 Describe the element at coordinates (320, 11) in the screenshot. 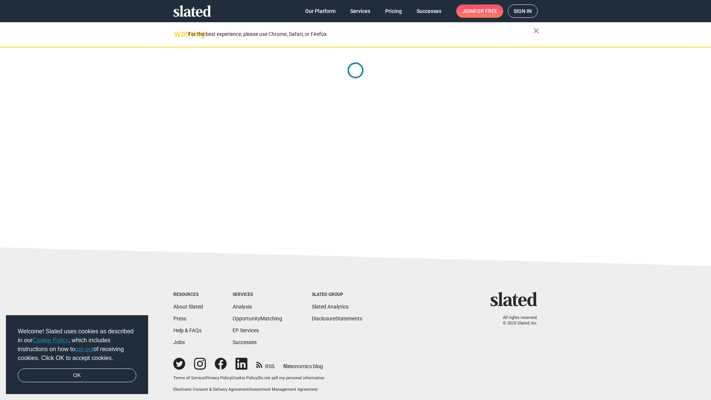

I see `span: Our Platform` at that location.